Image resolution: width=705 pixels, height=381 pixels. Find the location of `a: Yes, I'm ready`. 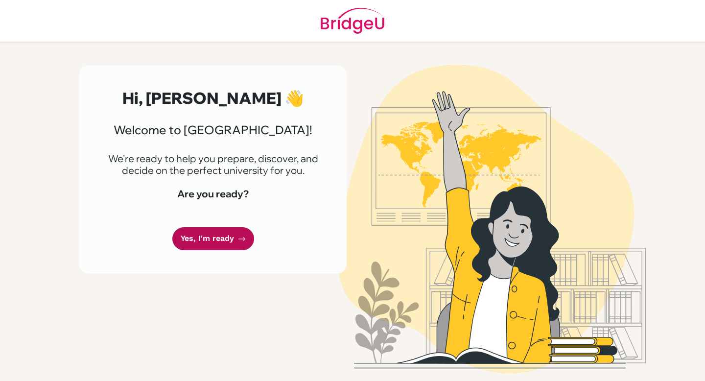

a: Yes, I'm ready is located at coordinates (213, 239).